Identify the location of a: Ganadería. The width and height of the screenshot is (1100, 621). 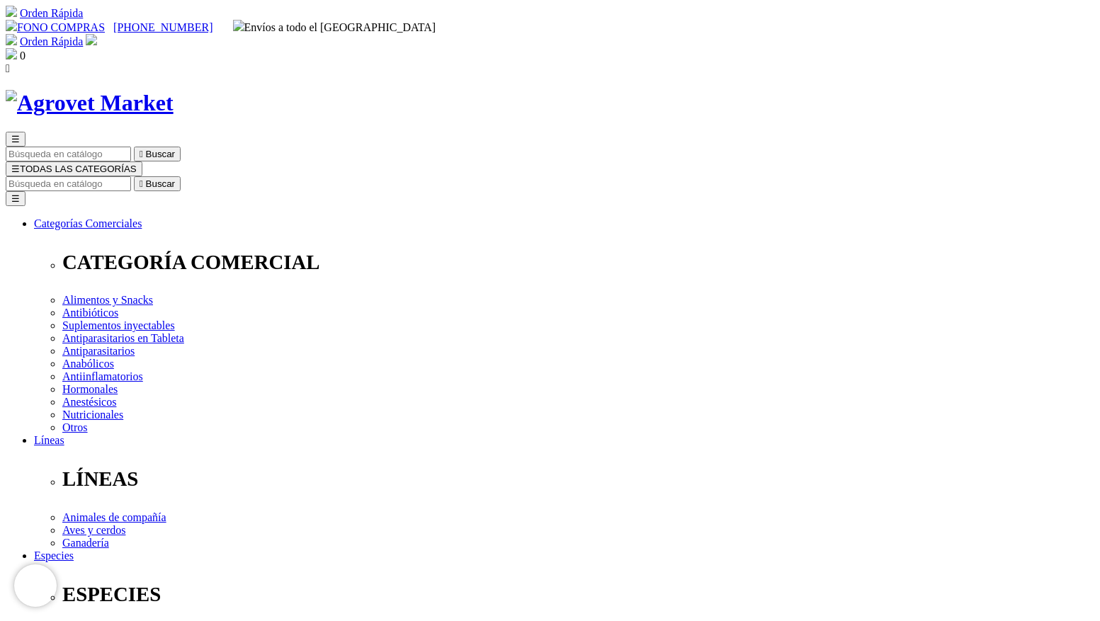
(86, 543).